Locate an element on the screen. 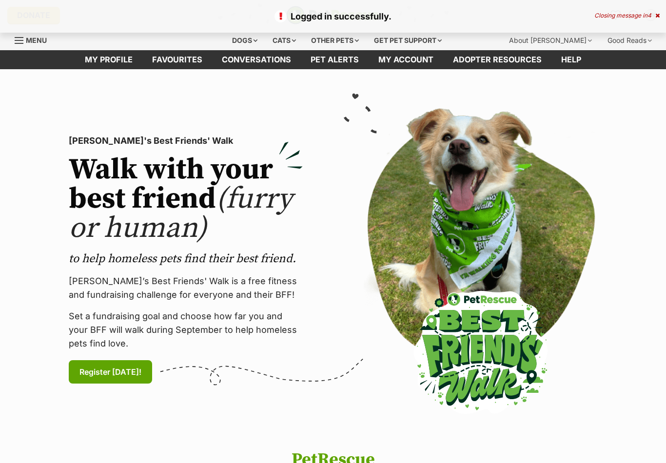  p: to help homeless pets find their best friend. is located at coordinates (186, 259).